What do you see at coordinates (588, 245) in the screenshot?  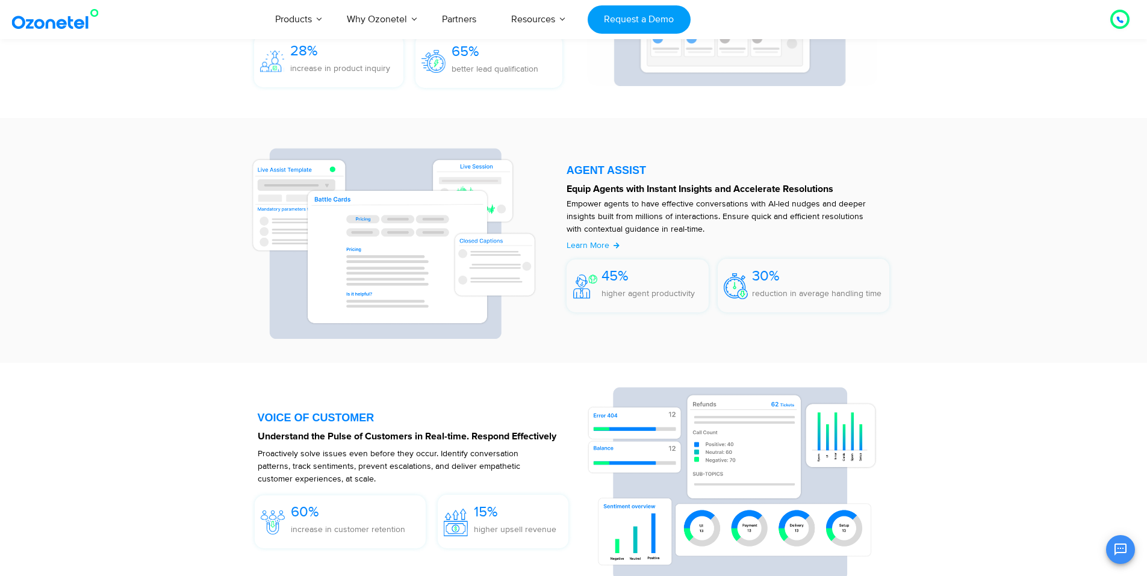 I see `span: Learn More` at bounding box center [588, 245].